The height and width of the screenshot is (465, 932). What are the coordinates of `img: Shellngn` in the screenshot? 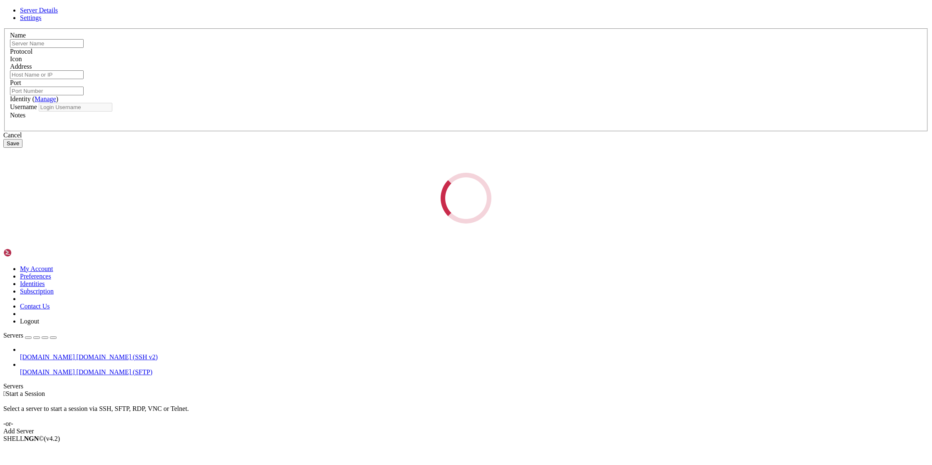 It's located at (27, 253).